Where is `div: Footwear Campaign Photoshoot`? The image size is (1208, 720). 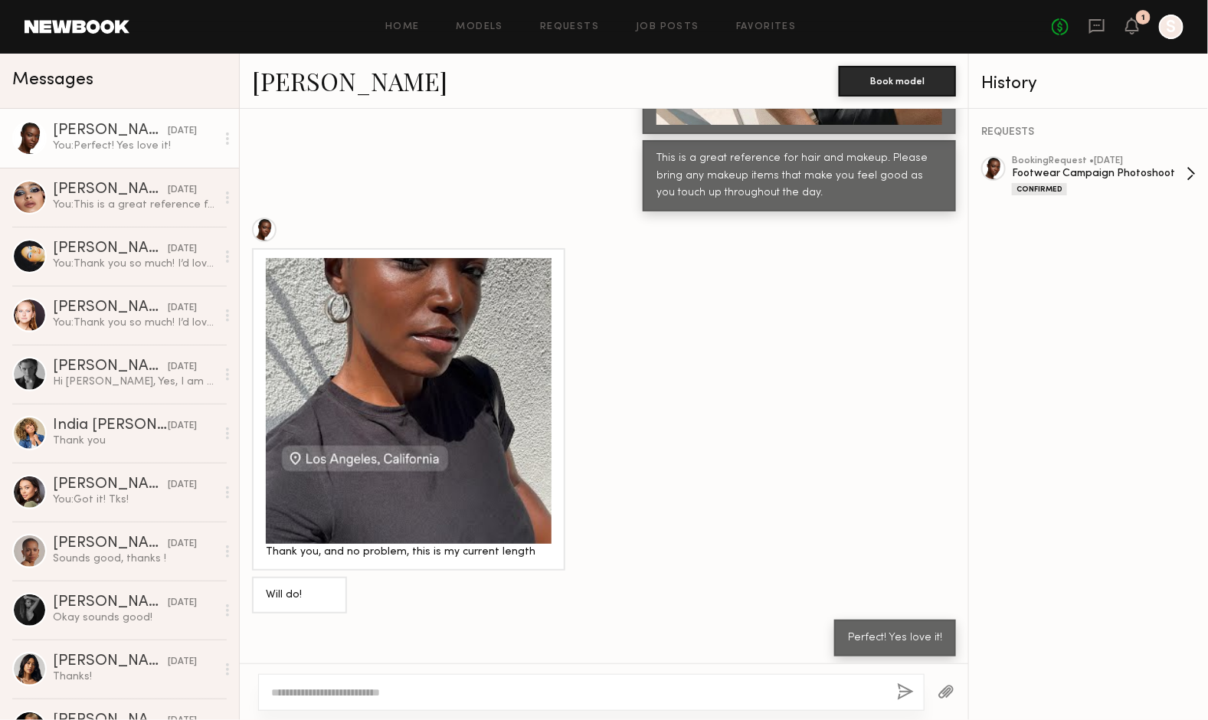 div: Footwear Campaign Photoshoot is located at coordinates (1099, 173).